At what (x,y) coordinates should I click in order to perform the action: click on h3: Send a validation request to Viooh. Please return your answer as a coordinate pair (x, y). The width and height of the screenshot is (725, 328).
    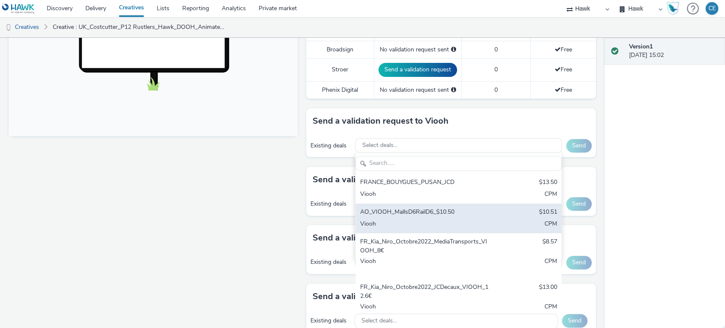
    Looking at the image, I should click on (381, 121).